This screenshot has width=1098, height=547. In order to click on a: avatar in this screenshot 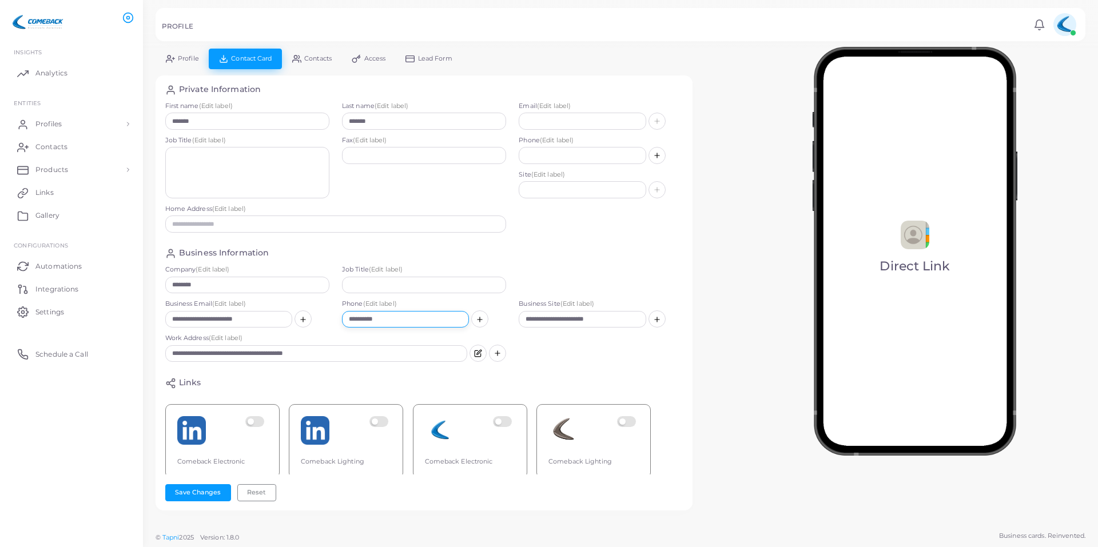, I will do `click(1064, 25)`.